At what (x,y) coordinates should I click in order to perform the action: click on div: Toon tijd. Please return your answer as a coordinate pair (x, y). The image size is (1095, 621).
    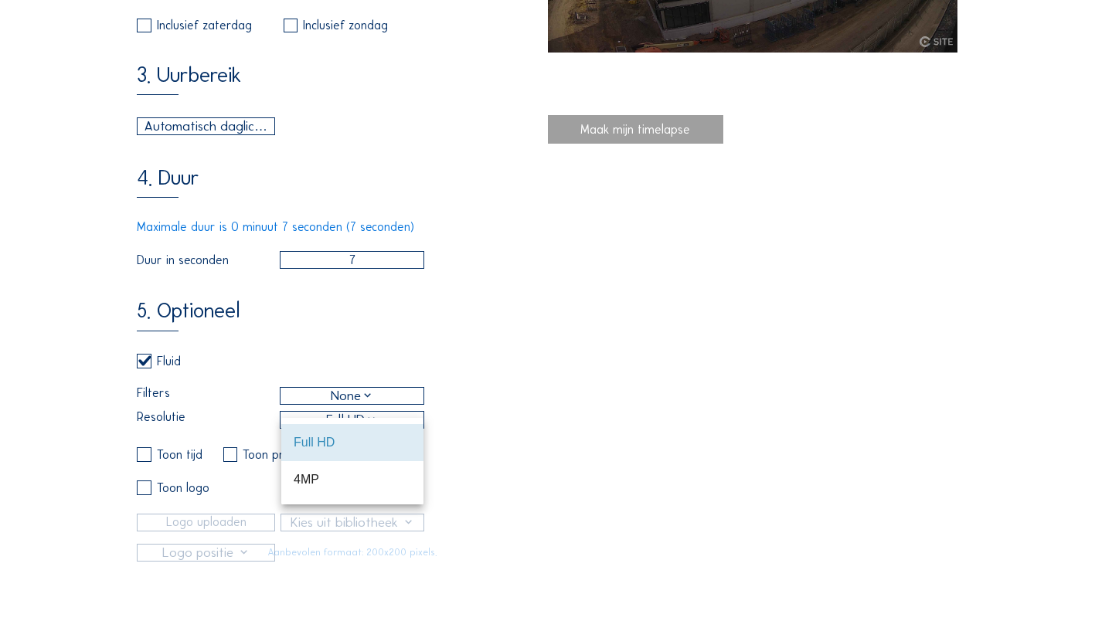
    Looking at the image, I should click on (179, 455).